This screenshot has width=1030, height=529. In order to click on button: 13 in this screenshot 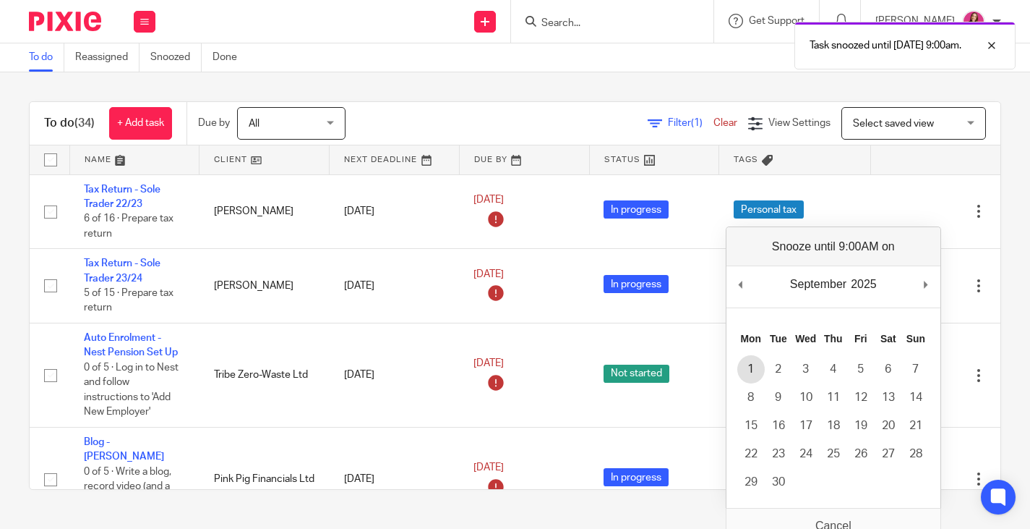, I will do `click(889, 397)`.